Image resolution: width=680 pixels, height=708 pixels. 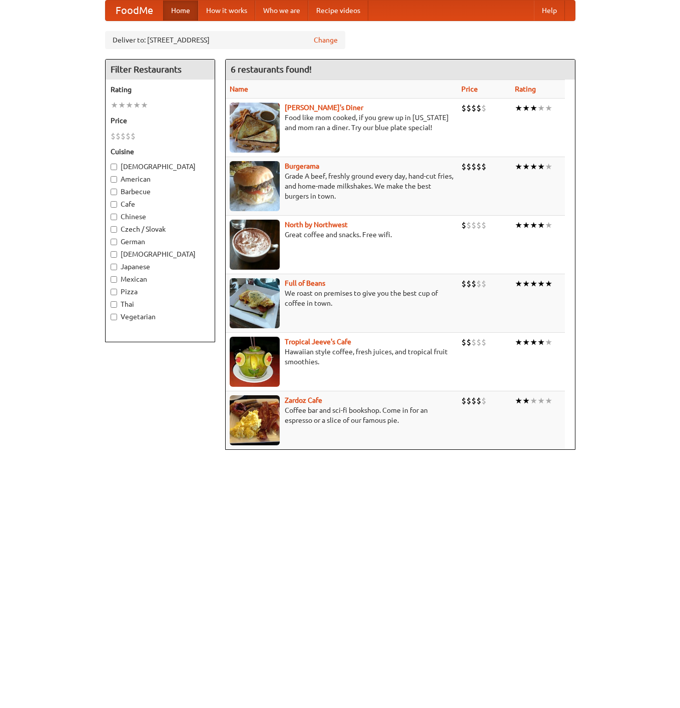 What do you see at coordinates (338, 11) in the screenshot?
I see `a: Recipe videos` at bounding box center [338, 11].